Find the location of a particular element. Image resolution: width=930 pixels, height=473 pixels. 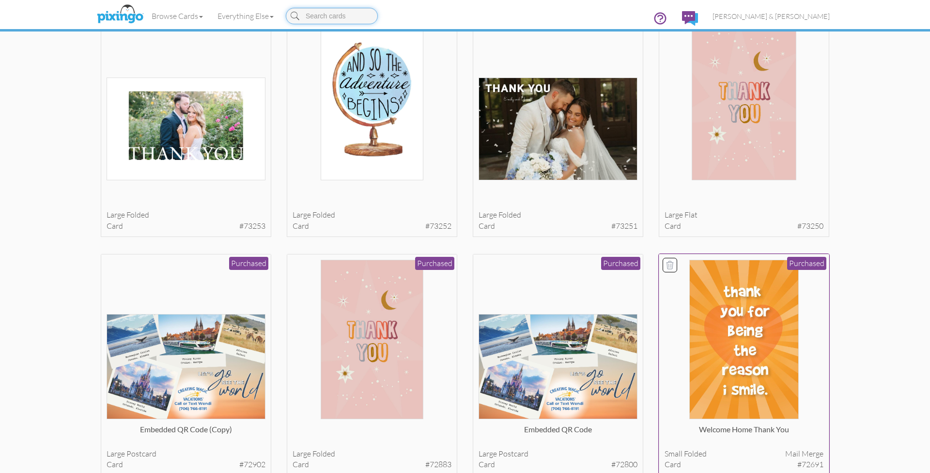

a: Everything Else is located at coordinates (246, 16).